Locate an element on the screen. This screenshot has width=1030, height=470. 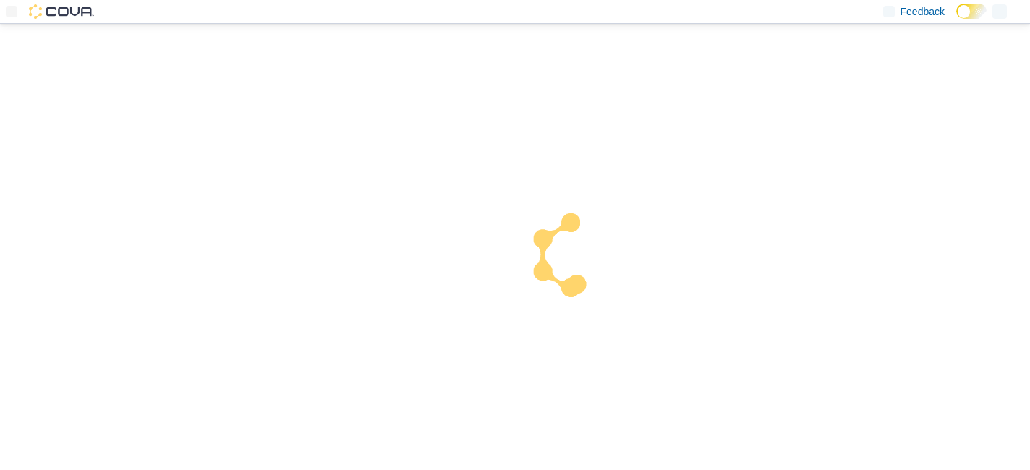
img: cova-loader is located at coordinates (569, 257).